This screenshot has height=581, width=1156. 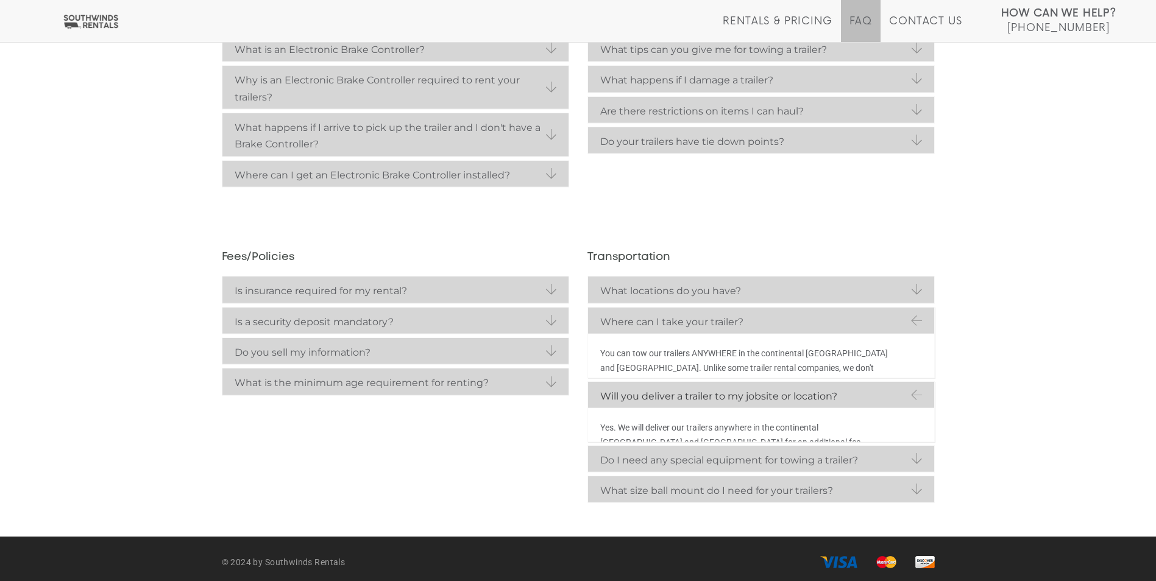 I want to click on strong: What is an Electronic Brake Controller?, so click(x=396, y=49).